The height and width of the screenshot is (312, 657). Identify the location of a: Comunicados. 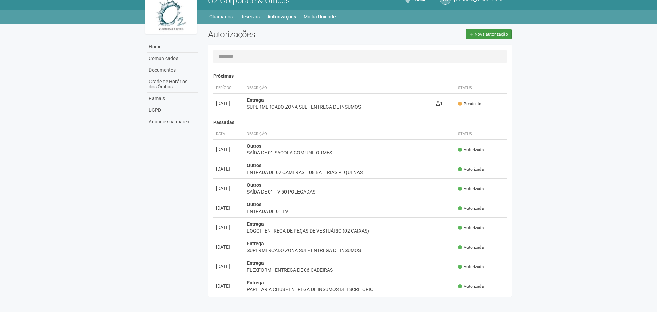
(173, 59).